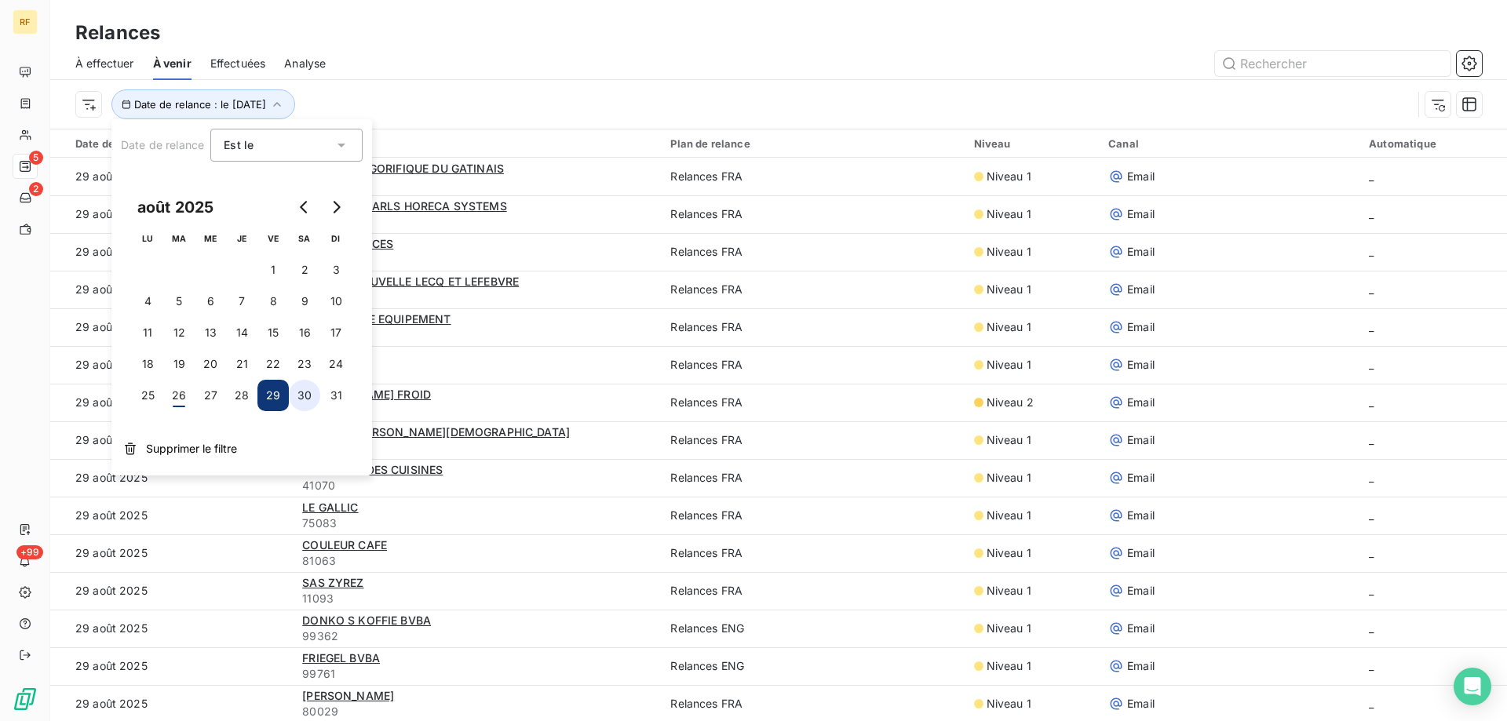 The width and height of the screenshot is (1507, 721). What do you see at coordinates (336, 396) in the screenshot?
I see `button: 31` at bounding box center [336, 396].